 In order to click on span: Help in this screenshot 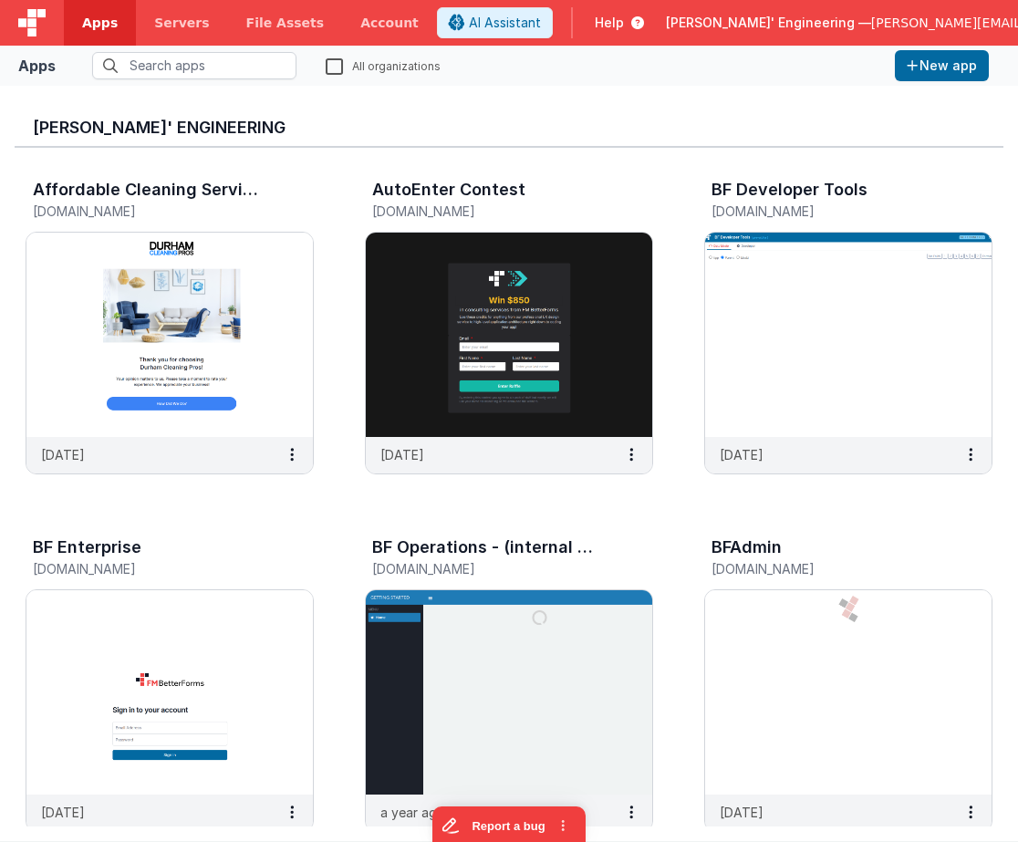, I will do `click(609, 23)`.